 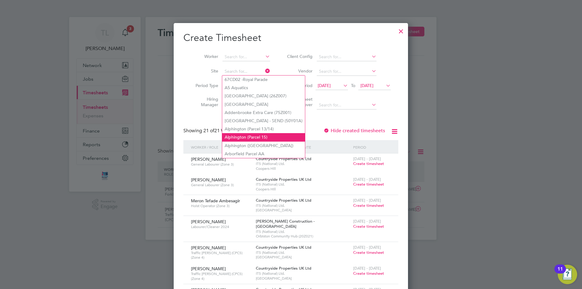 What do you see at coordinates (205, 102) in the screenshot?
I see `label: Hiring Manager` at bounding box center [205, 102].